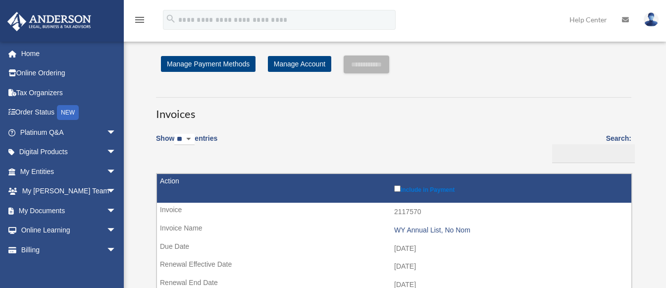 Image resolution: width=666 pixels, height=288 pixels. I want to click on input: Include in Payment, so click(397, 188).